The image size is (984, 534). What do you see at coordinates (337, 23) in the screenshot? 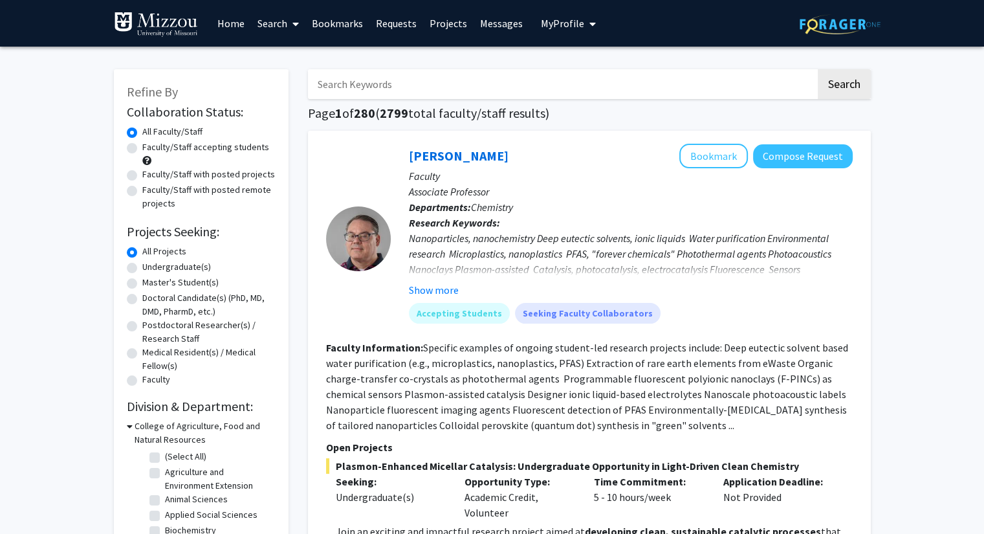
I see `a: Bookmarks` at bounding box center [337, 23].